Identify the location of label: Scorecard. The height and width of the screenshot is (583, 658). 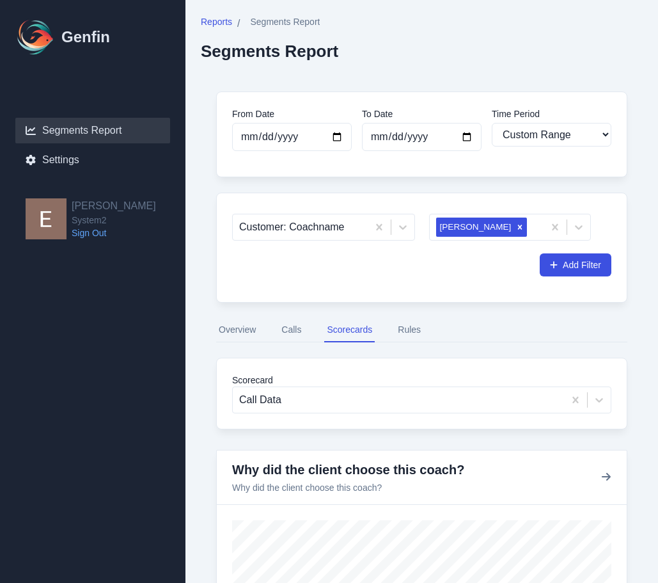
(422, 380).